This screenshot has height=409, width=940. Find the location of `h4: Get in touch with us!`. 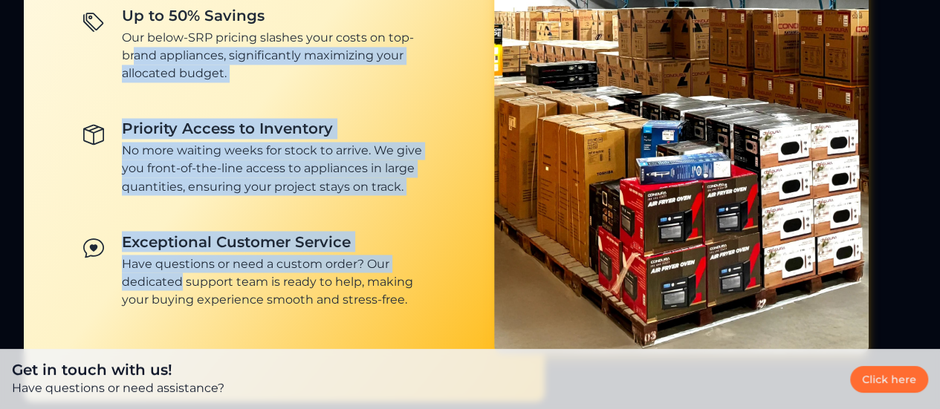

h4: Get in touch with us! is located at coordinates (118, 370).